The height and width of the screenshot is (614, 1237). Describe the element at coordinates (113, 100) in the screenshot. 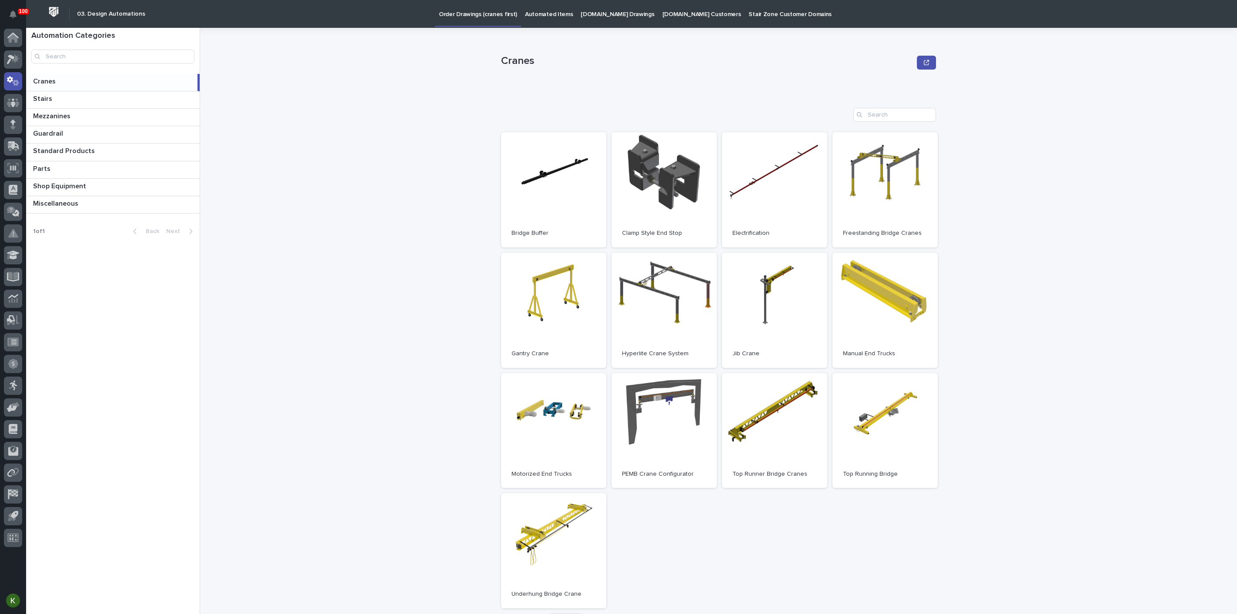

I see `a: StairsStairs` at that location.